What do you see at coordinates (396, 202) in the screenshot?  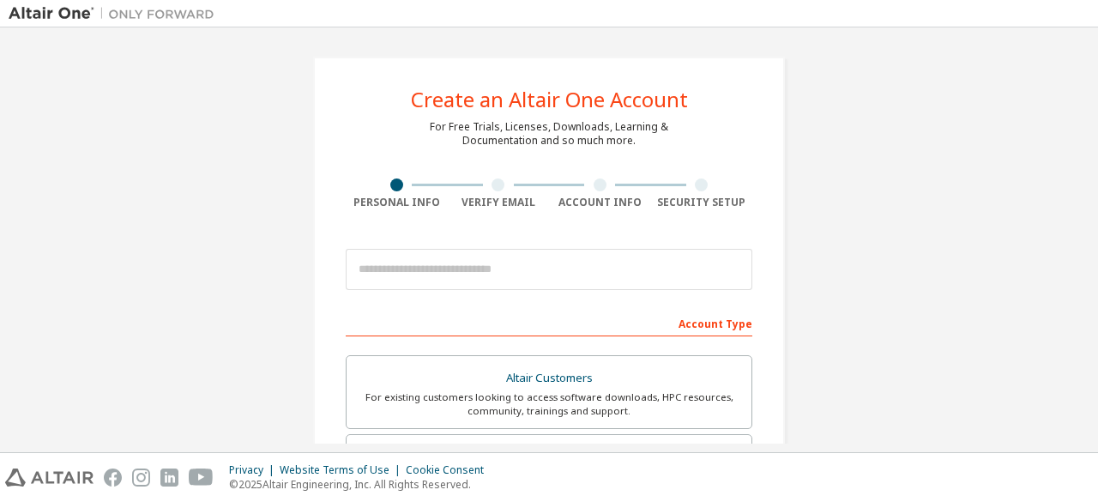 I see `div: Personal Info` at bounding box center [396, 202].